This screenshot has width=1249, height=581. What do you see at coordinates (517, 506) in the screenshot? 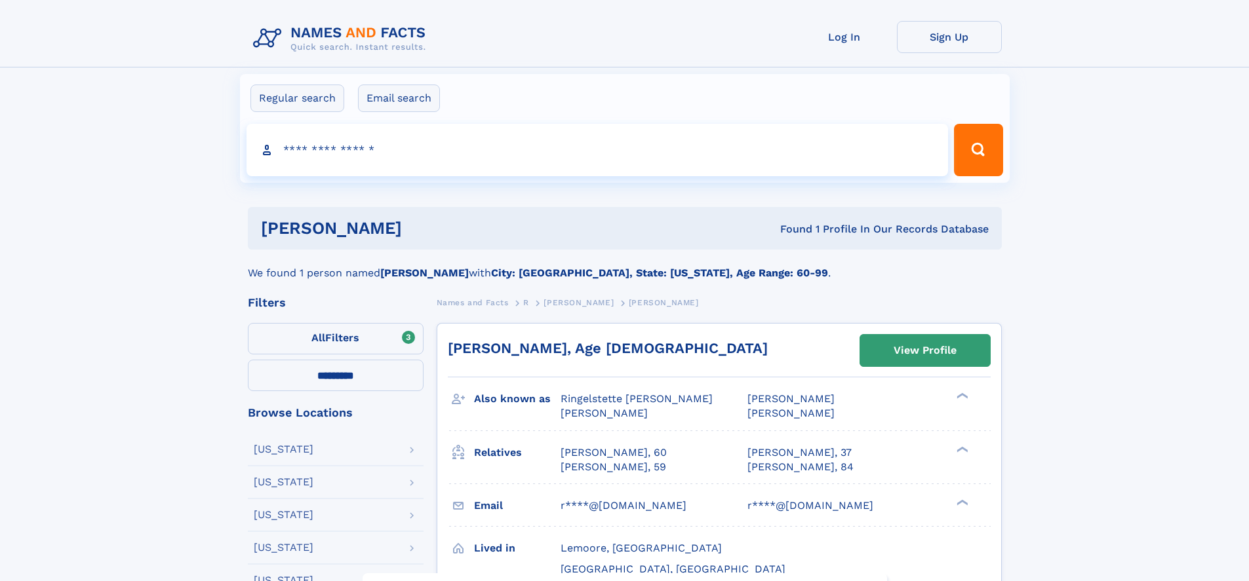
I see `h3: Email` at bounding box center [517, 506].